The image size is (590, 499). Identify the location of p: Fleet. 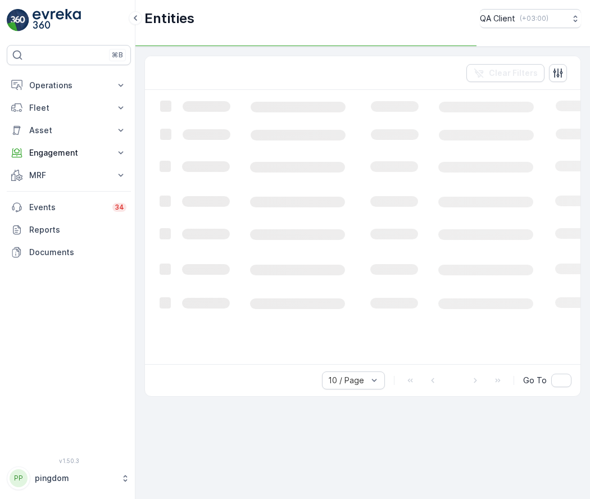
(69, 108).